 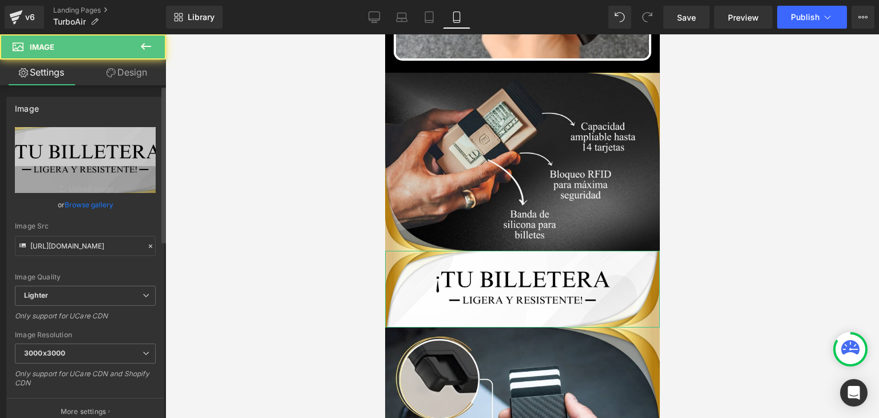 What do you see at coordinates (647, 17) in the screenshot?
I see `button: Redo` at bounding box center [647, 17].